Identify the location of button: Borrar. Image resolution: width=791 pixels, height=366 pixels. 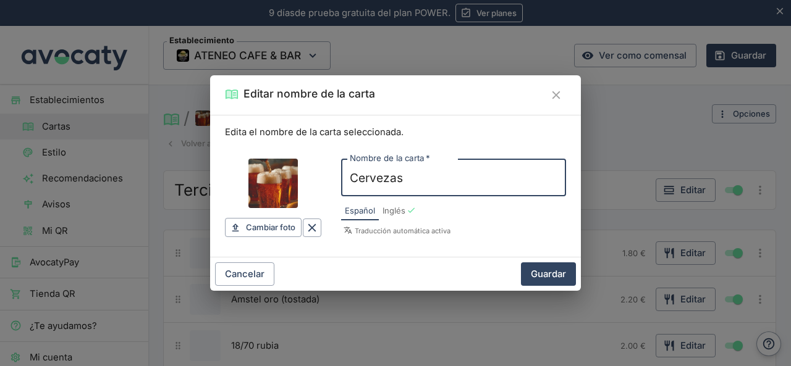
(312, 228).